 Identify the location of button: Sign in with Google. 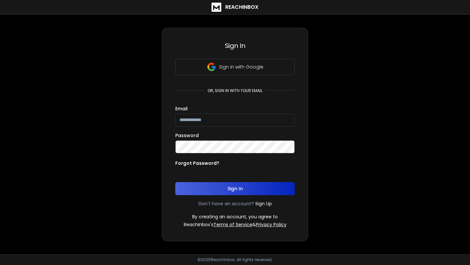
(235, 67).